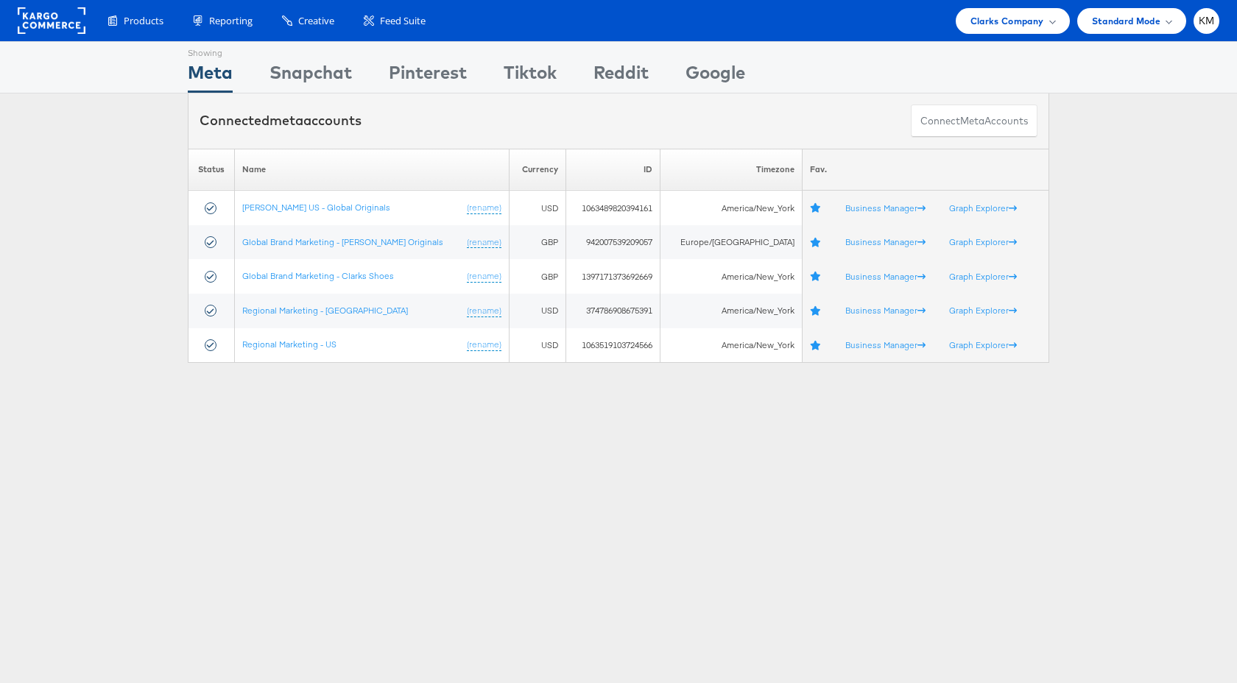 This screenshot has width=1237, height=683. I want to click on div: Showing, so click(210, 51).